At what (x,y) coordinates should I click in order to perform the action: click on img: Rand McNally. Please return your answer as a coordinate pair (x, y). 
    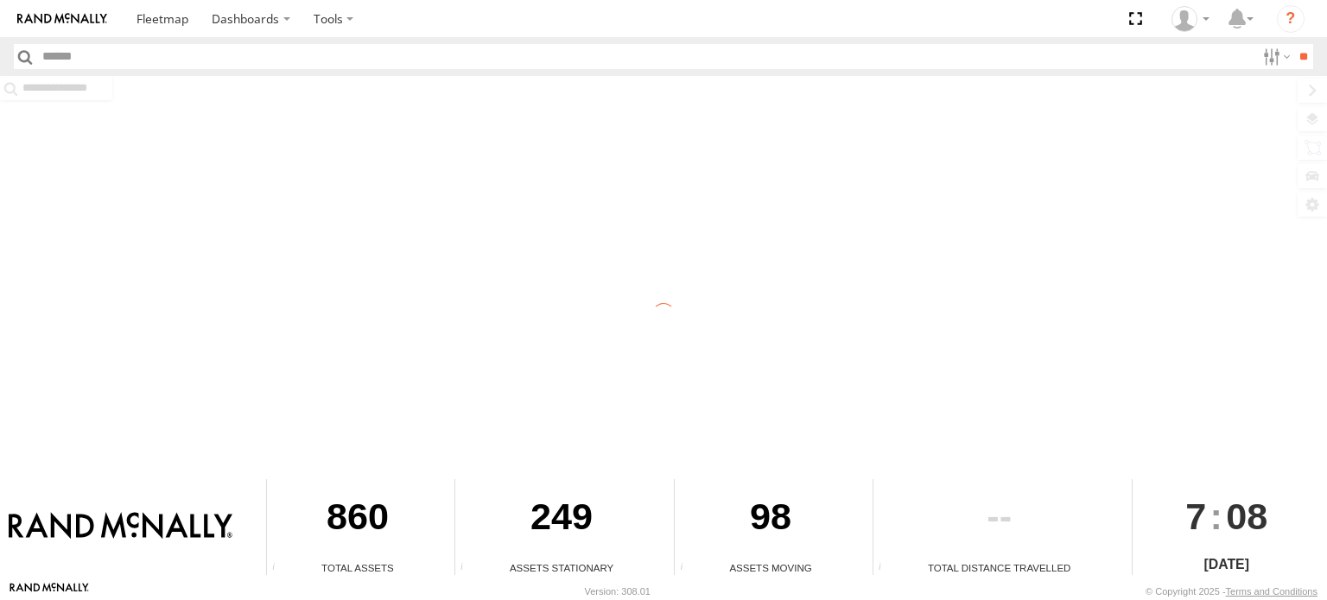
    Looking at the image, I should click on (120, 527).